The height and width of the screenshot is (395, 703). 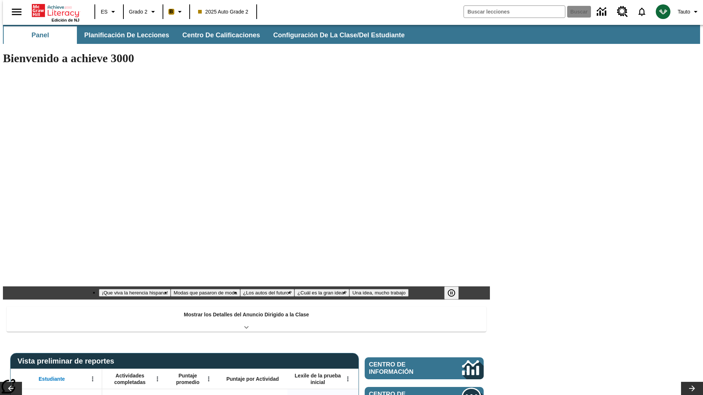 What do you see at coordinates (138, 12) in the screenshot?
I see `span: Grado 2` at bounding box center [138, 12].